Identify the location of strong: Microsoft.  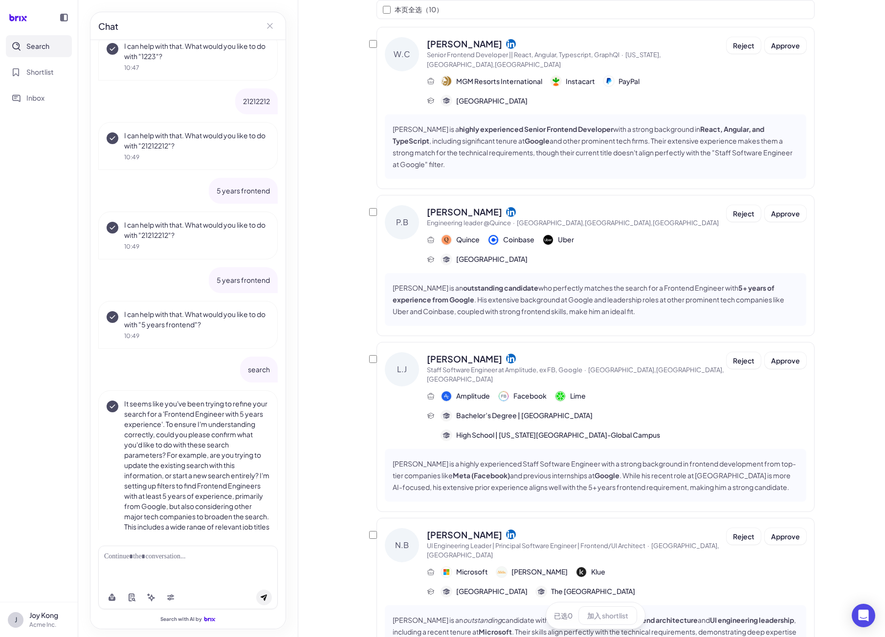
(495, 632).